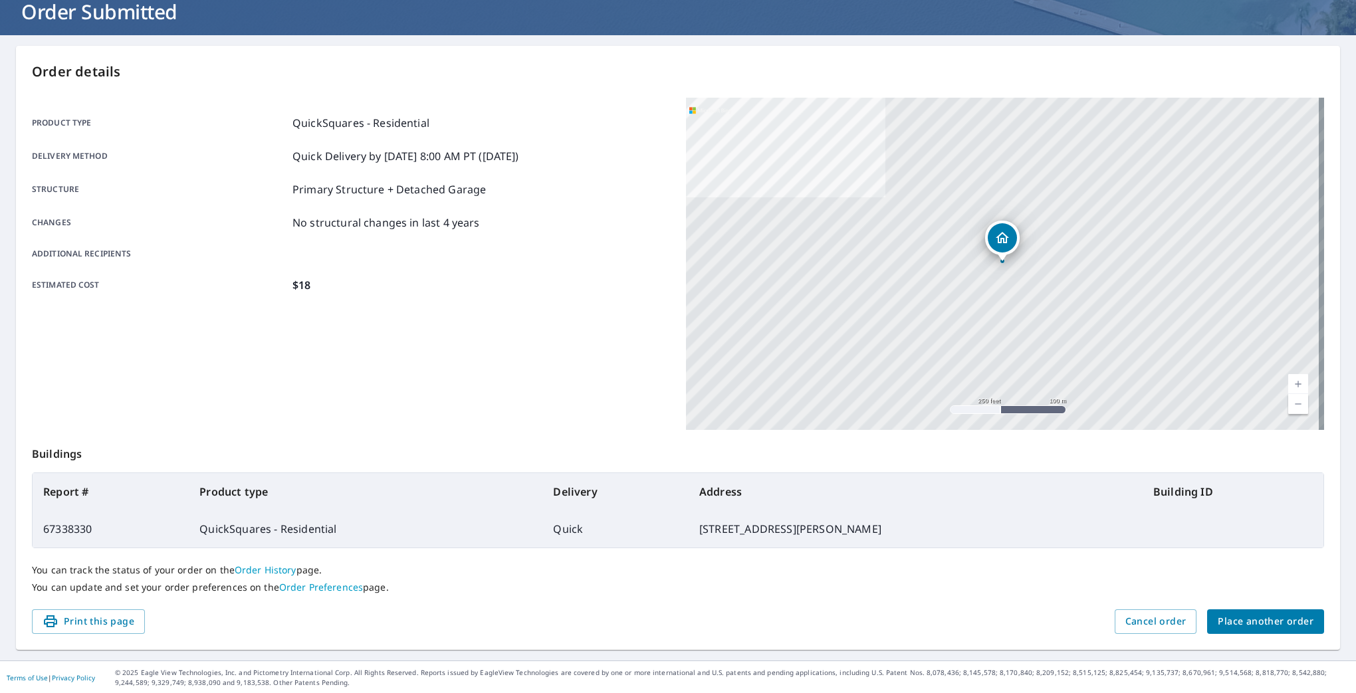  I want to click on a: Privacy Policy, so click(73, 678).